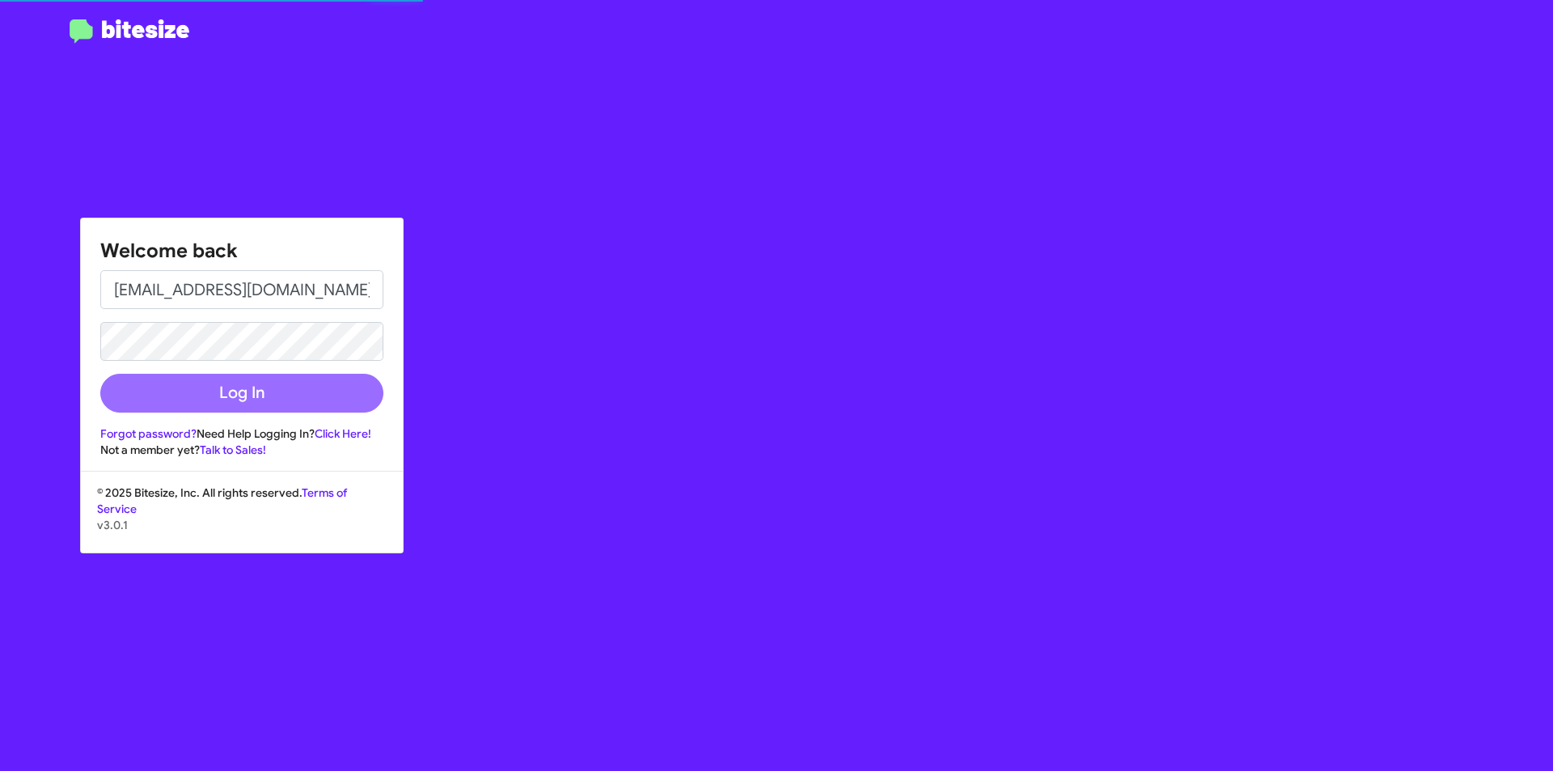 The width and height of the screenshot is (1553, 771). I want to click on div: Not a member yet?, so click(242, 450).